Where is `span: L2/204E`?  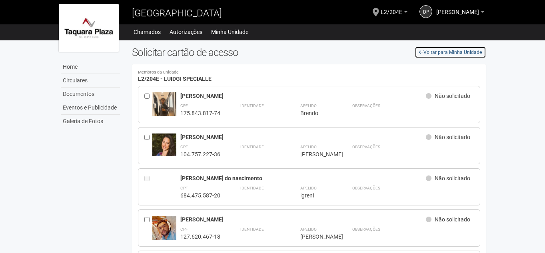
span: L2/204E is located at coordinates (392, 8).